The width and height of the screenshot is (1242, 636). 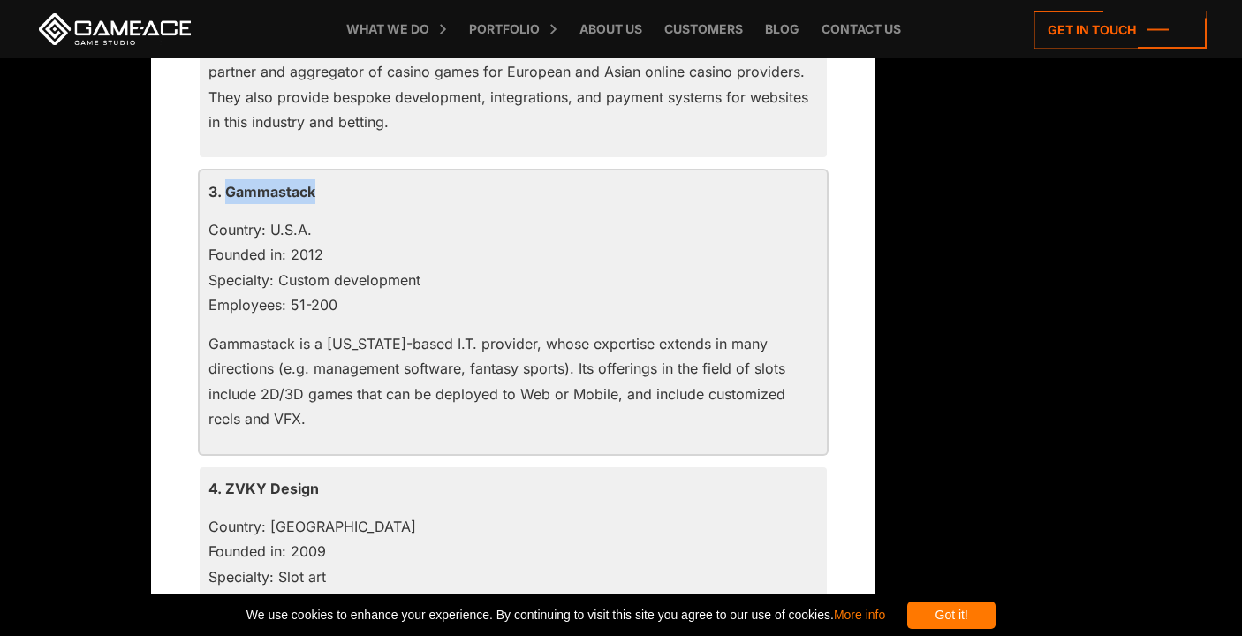 I want to click on span: We use cookies to enhance your experience. By continuing to visit this site you agree to our use ..., so click(x=565, y=615).